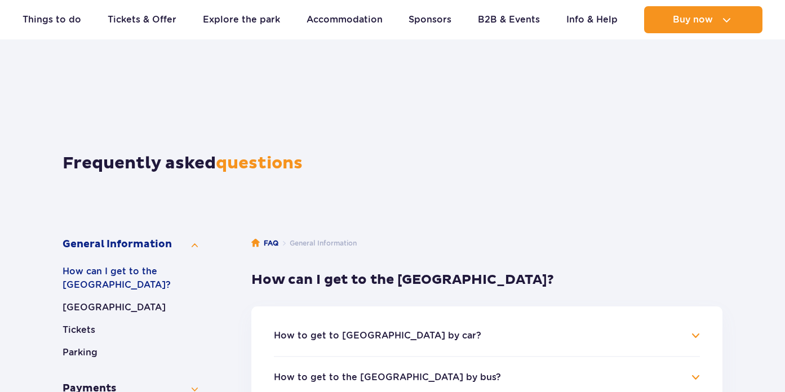  I want to click on button: Buy now, so click(703, 20).